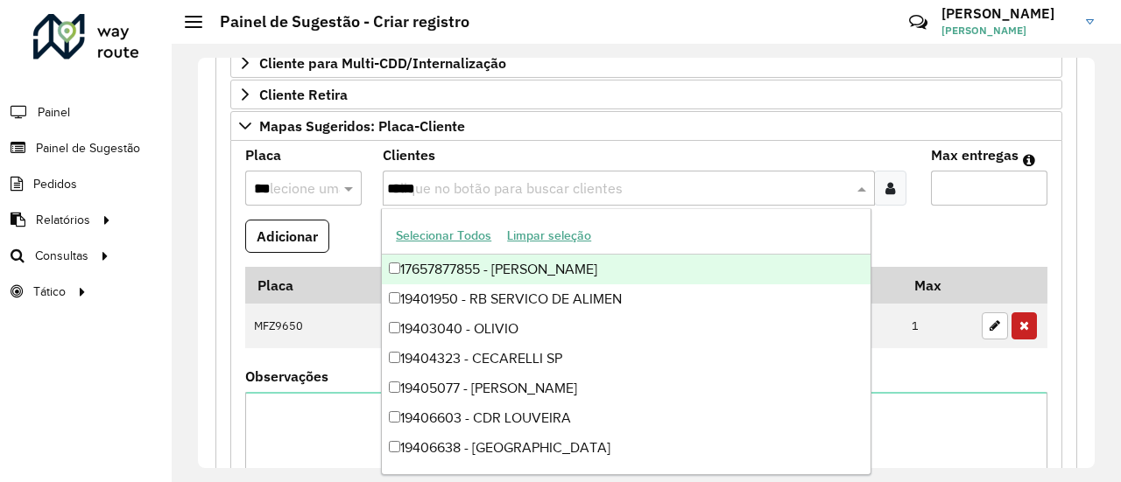 This screenshot has height=482, width=1121. Describe the element at coordinates (362, 126) in the screenshot. I see `span: Mapas Sugeridos: Placa-Cliente` at that location.